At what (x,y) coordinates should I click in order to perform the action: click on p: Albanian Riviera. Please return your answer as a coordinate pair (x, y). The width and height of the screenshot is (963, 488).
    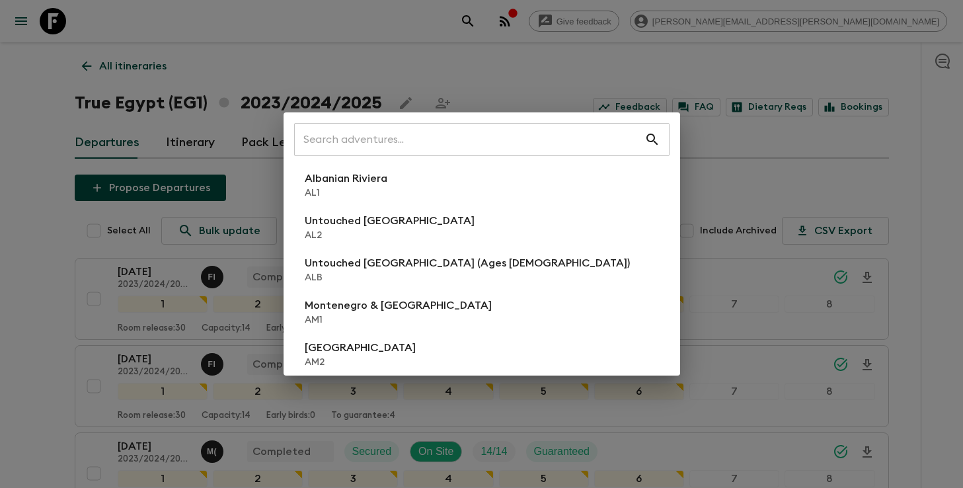
    Looking at the image, I should click on (346, 178).